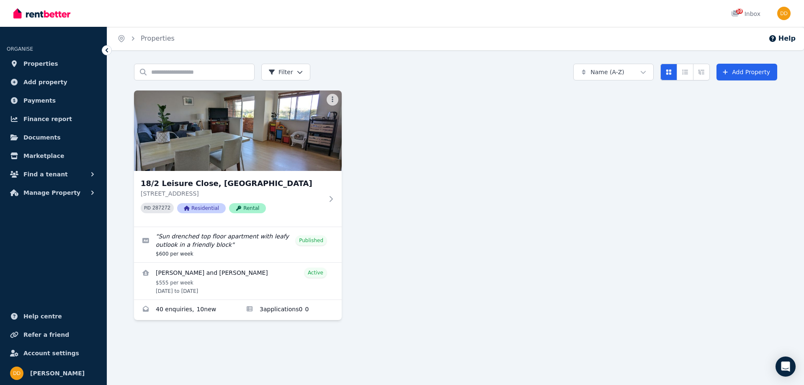 Image resolution: width=804 pixels, height=385 pixels. What do you see at coordinates (290, 310) in the screenshot?
I see `a: Applications for 18/2 Leisure Close, Macquarie Park` at bounding box center [290, 310].